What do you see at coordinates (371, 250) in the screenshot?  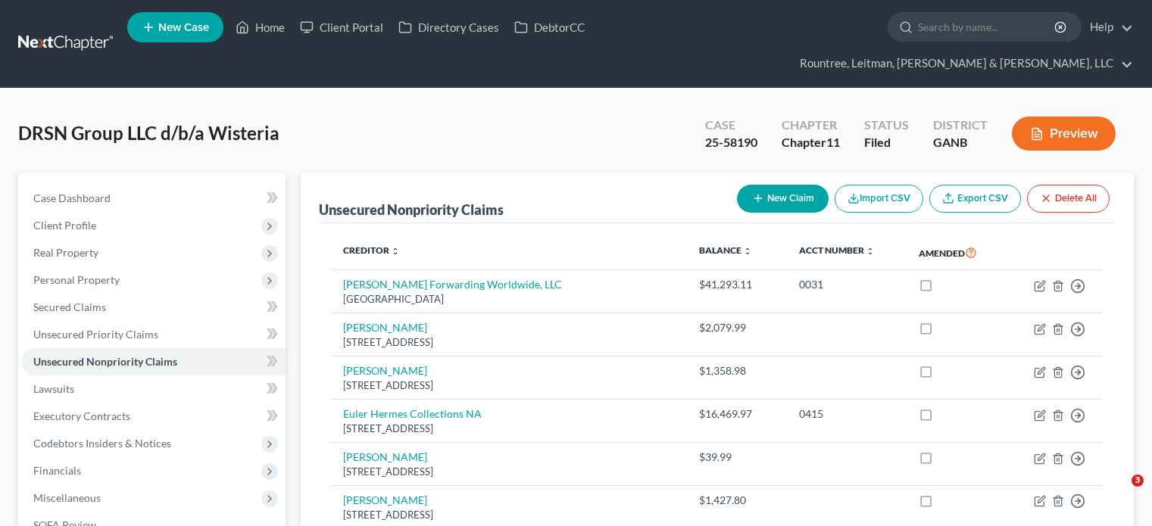 I see `a: Creditor unfold_more` at bounding box center [371, 250].